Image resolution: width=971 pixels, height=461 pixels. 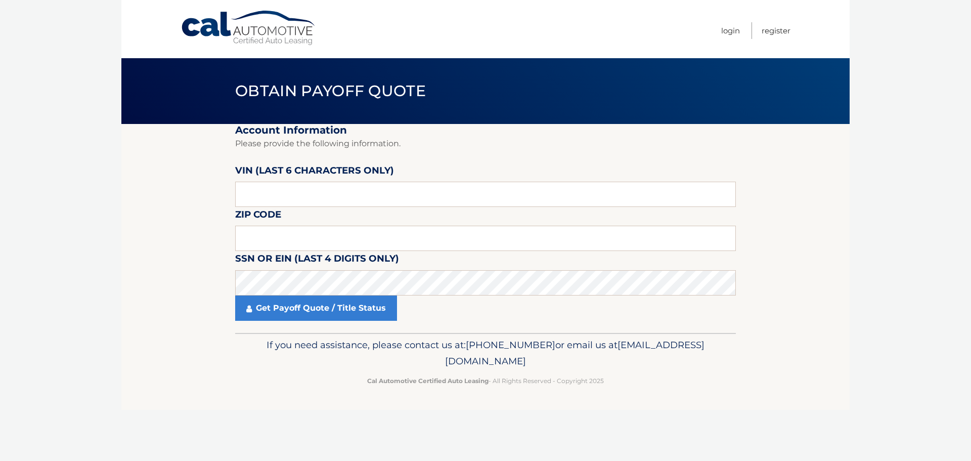 I want to click on span: Obtain Payoff Quote, so click(x=330, y=91).